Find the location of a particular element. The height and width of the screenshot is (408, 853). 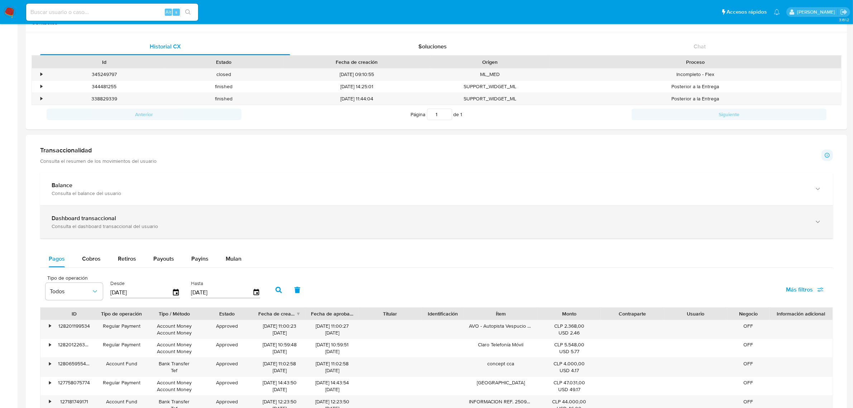

div: Origen is located at coordinates (490, 62).